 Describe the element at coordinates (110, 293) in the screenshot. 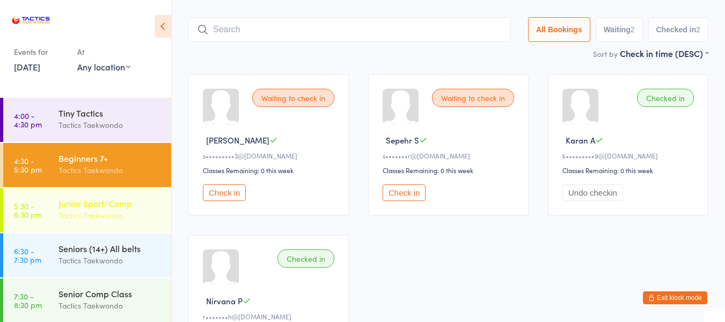

I see `div: Senior Comp Class` at that location.